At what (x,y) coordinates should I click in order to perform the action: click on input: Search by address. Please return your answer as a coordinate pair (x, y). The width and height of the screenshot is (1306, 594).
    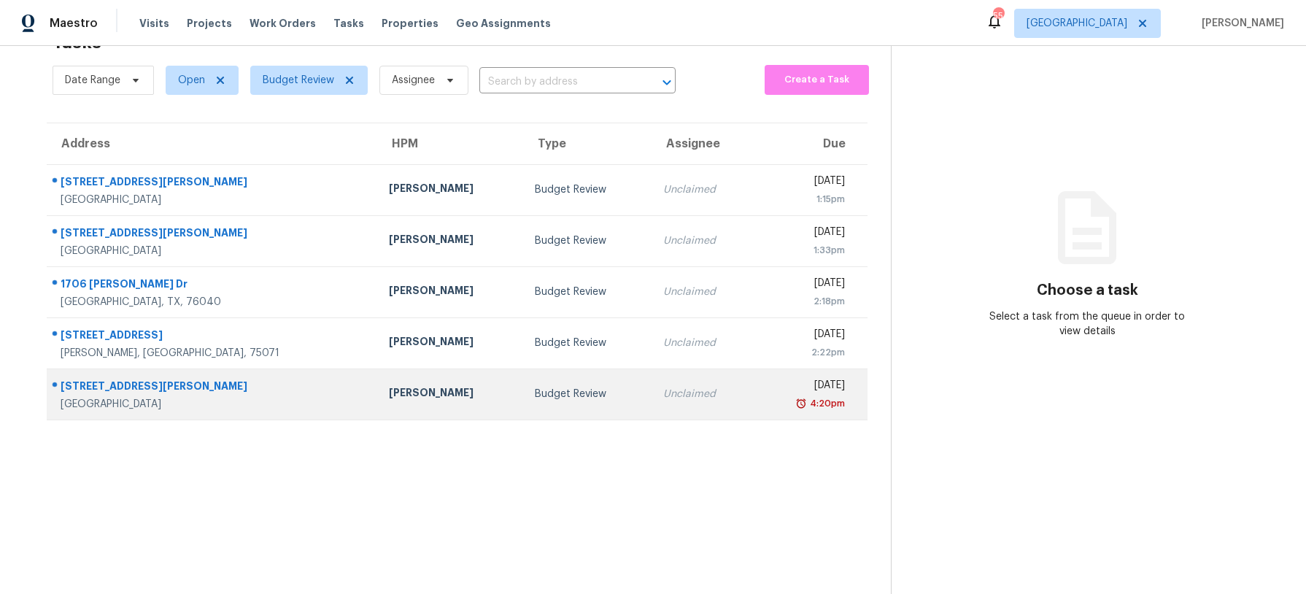
    Looking at the image, I should click on (557, 82).